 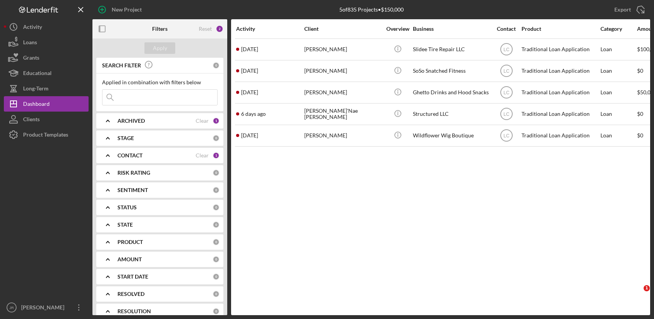 What do you see at coordinates (46, 42) in the screenshot?
I see `a: Loans` at bounding box center [46, 42].